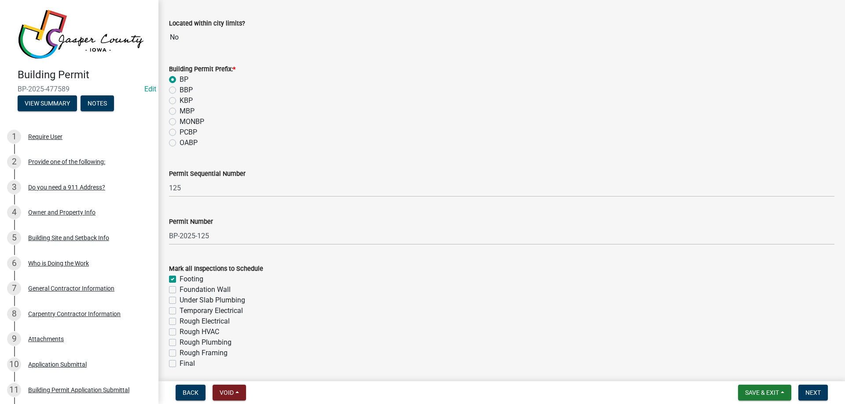 This screenshot has width=845, height=404. I want to click on label: Foundation Wall, so click(205, 290).